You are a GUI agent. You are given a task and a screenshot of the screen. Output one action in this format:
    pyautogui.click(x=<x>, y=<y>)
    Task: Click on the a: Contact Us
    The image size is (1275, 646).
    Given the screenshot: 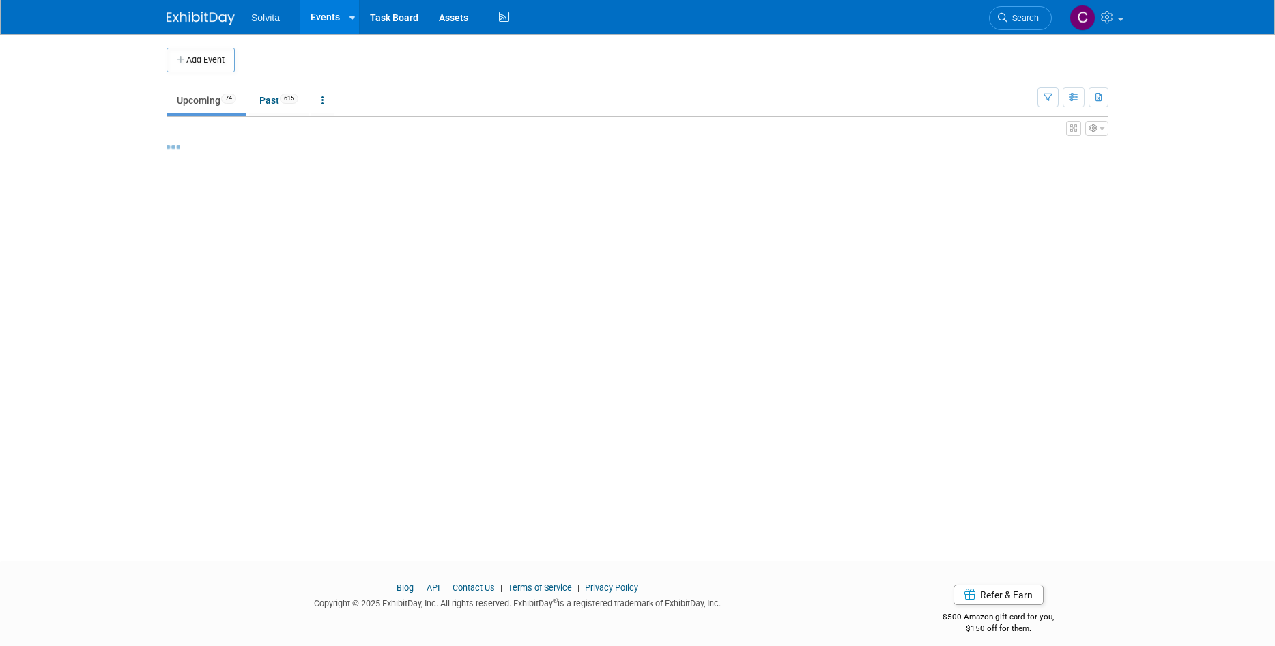 What is the action you would take?
    pyautogui.click(x=474, y=587)
    